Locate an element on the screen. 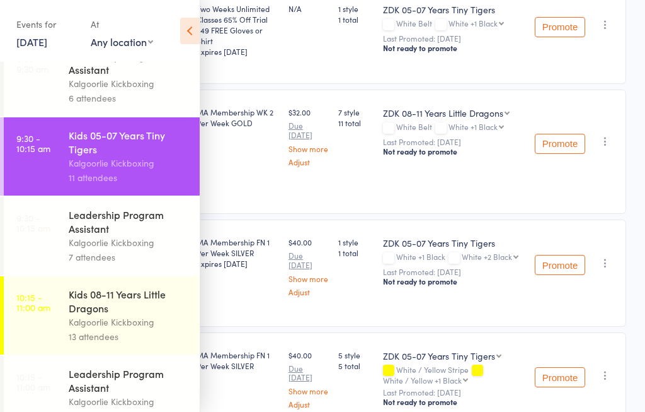 The width and height of the screenshot is (645, 412). div: 7 attendees is located at coordinates (129, 257).